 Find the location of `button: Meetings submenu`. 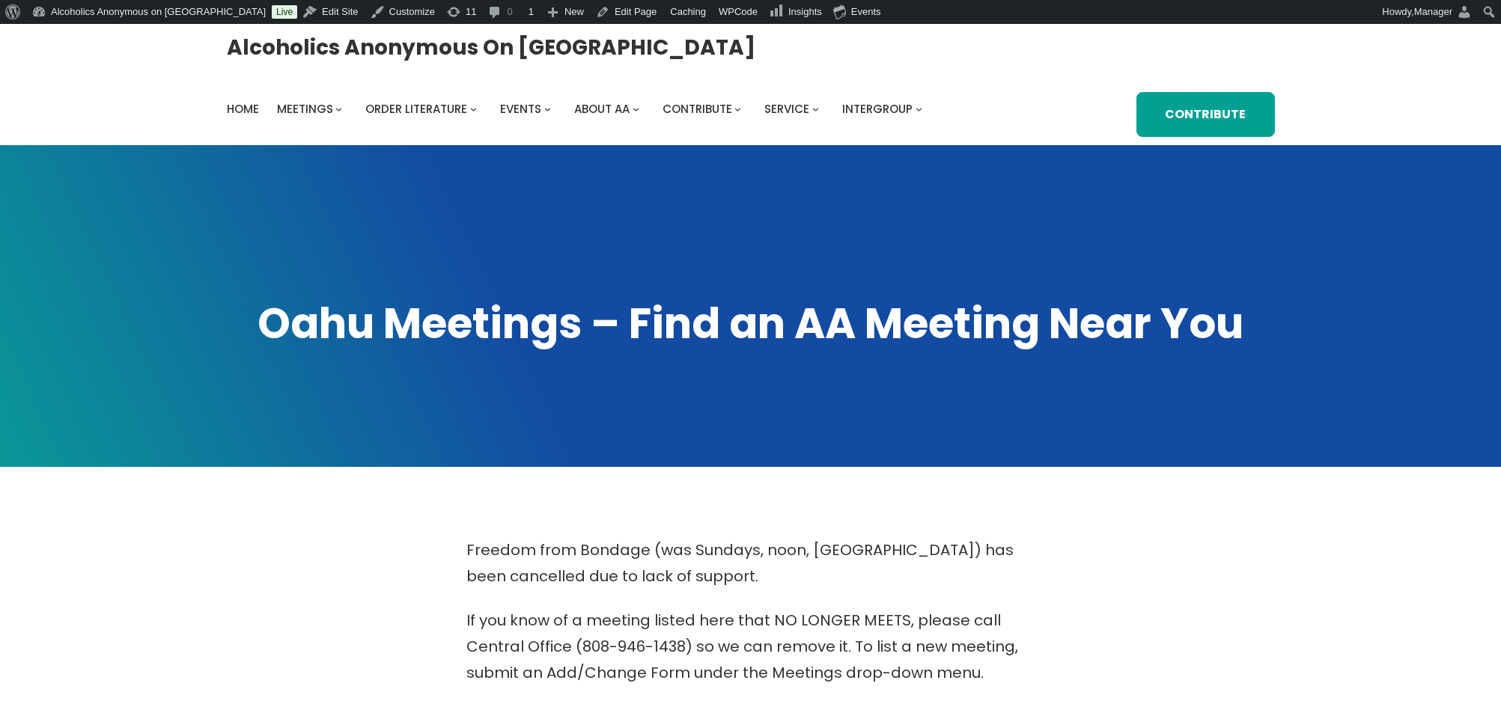

button: Meetings submenu is located at coordinates (338, 109).